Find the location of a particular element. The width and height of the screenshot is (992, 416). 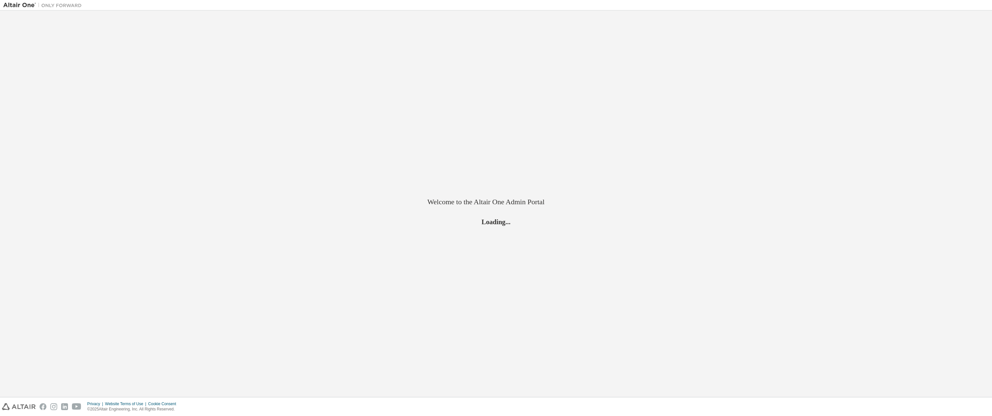

div: Cookie Consent is located at coordinates (164, 403).